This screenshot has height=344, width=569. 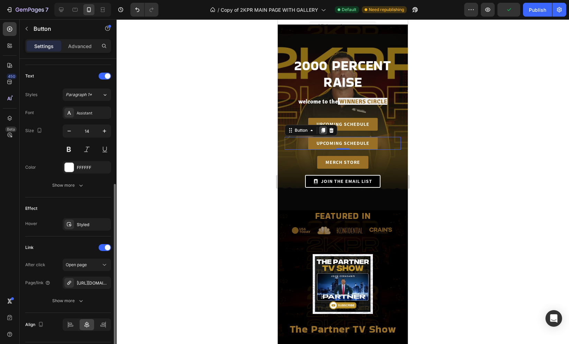 What do you see at coordinates (11, 129) in the screenshot?
I see `div: Beta` at bounding box center [11, 129].